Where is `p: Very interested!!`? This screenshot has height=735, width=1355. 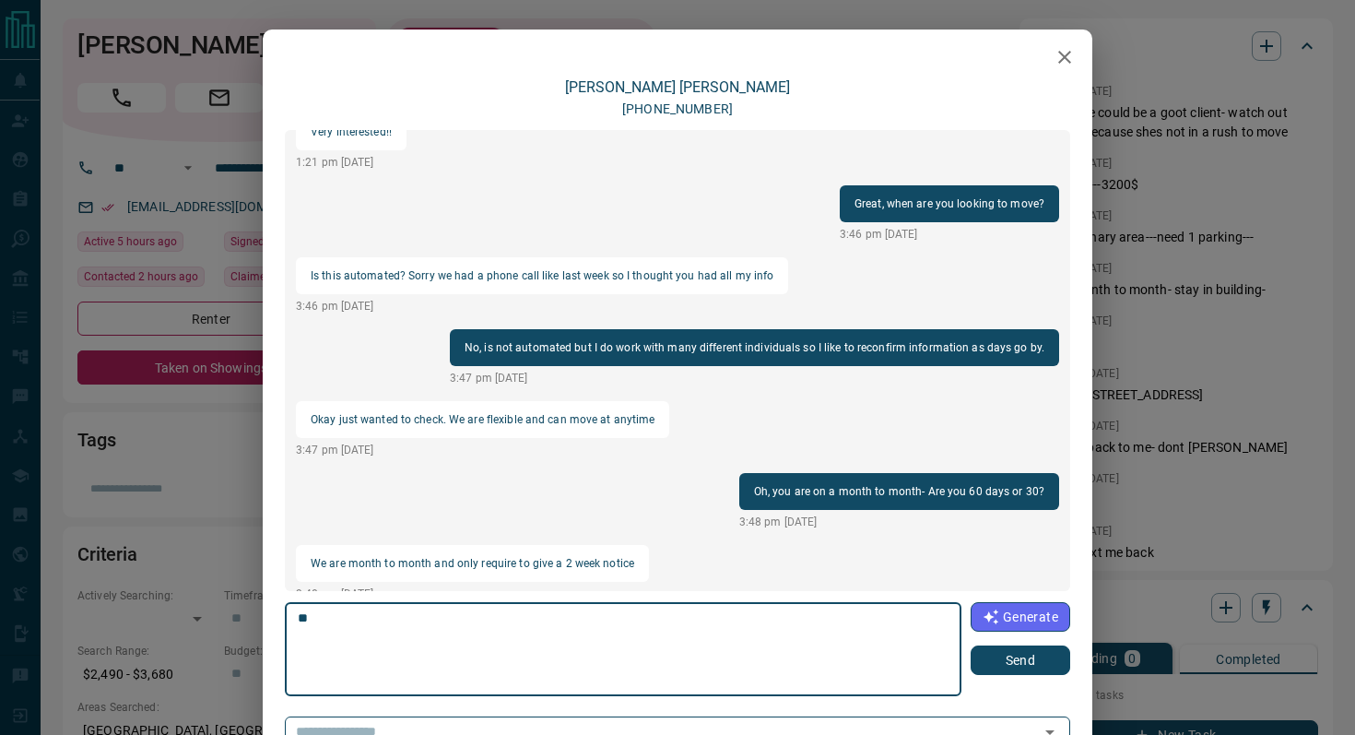 p: Very interested!! is located at coordinates (351, 132).